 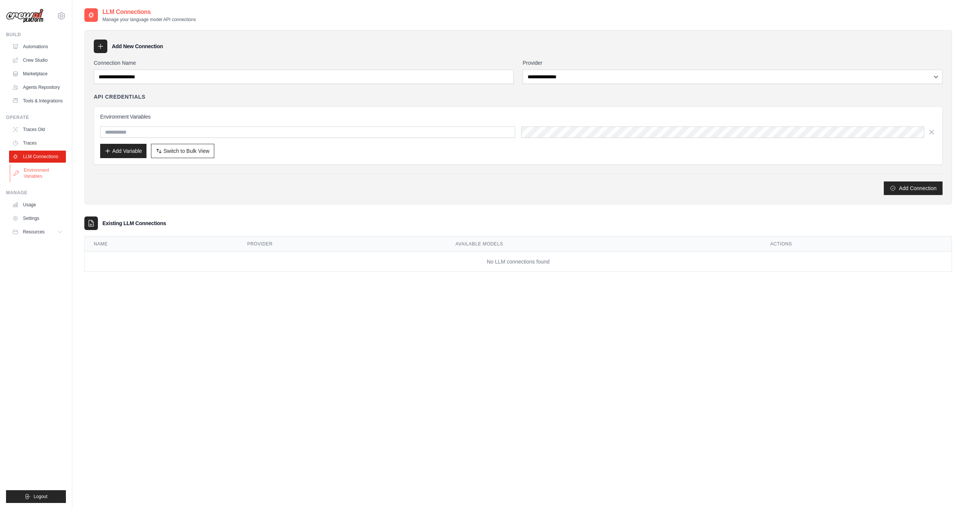 What do you see at coordinates (37, 143) in the screenshot?
I see `a: Traces` at bounding box center [37, 143].